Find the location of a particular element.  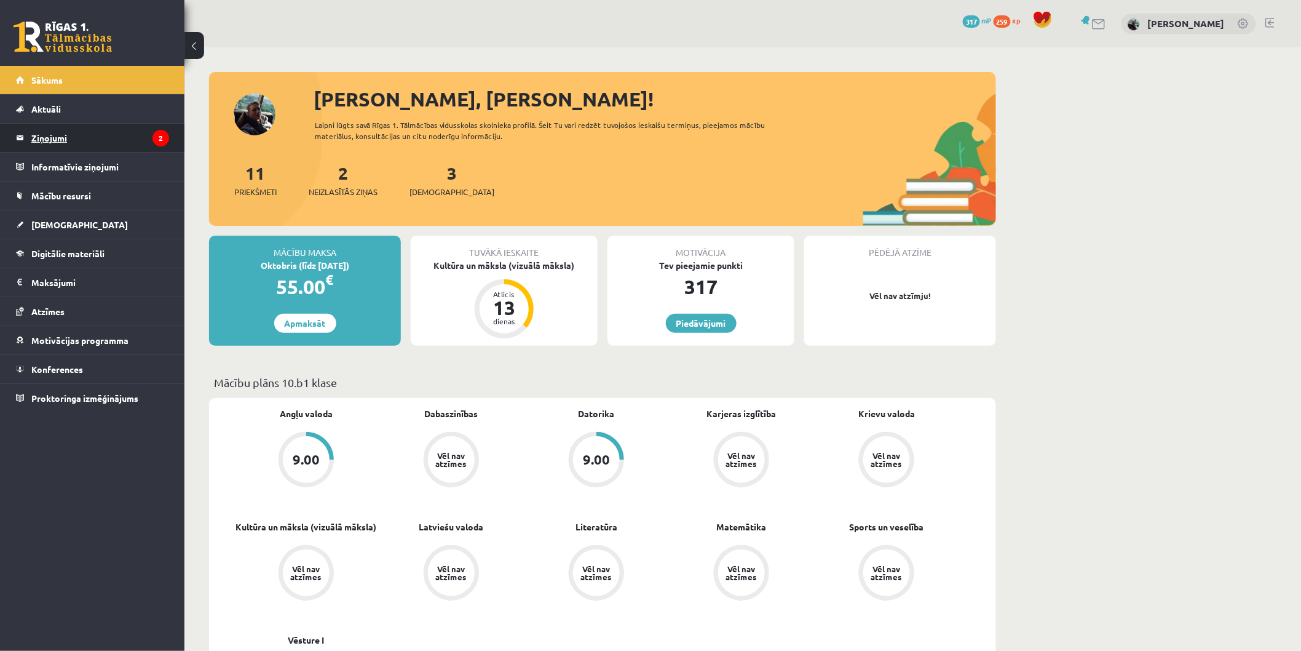

a: 259 xp is located at coordinates (1011, 20).